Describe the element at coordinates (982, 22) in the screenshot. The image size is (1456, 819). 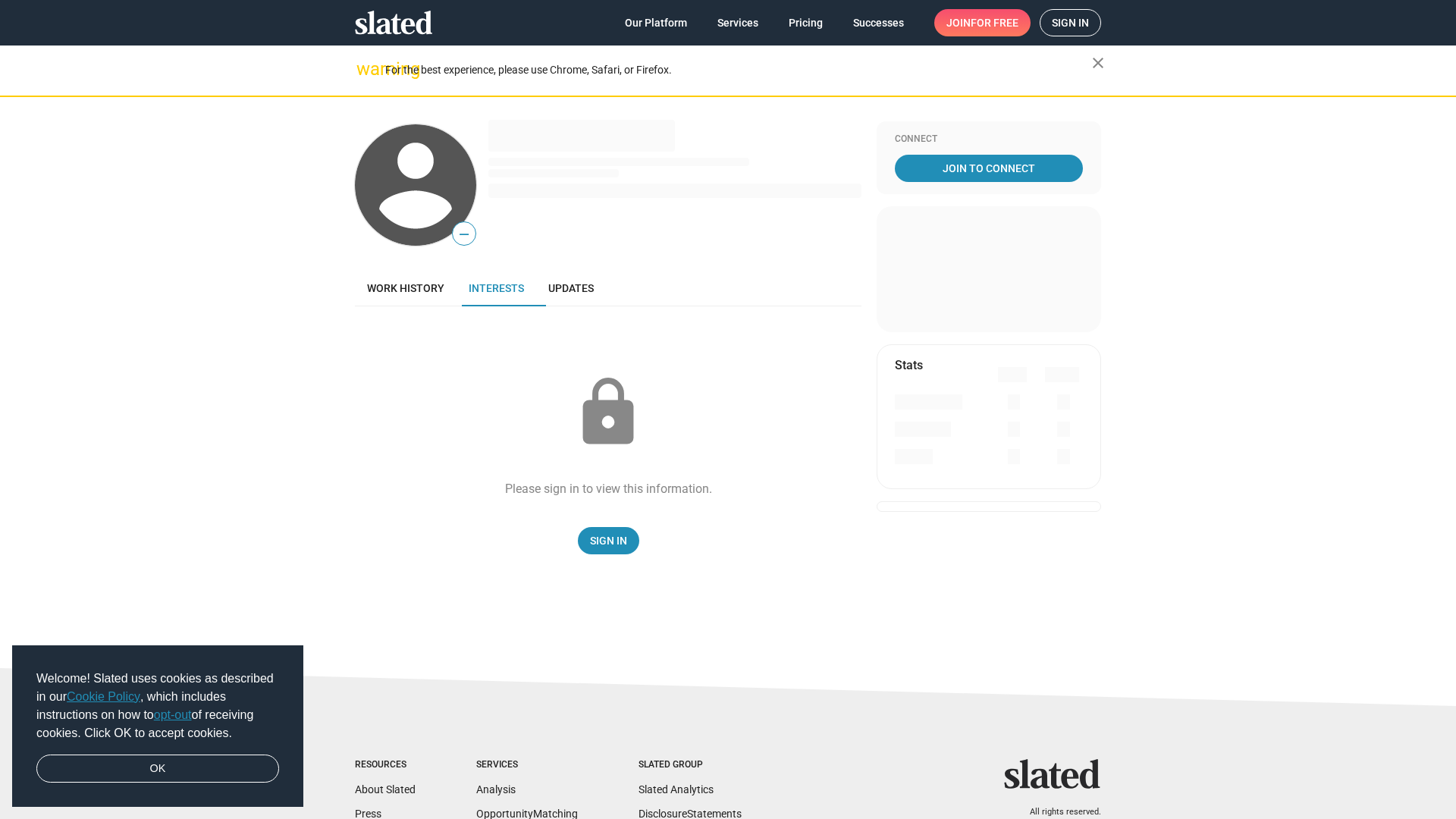
I see `span: Join` at that location.